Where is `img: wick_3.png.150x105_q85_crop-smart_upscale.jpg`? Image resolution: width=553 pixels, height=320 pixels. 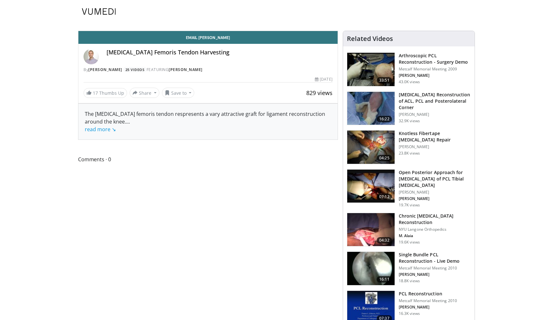
img: wick_3.png.150x105_q85_crop-smart_upscale.jpg is located at coordinates (371, 268).